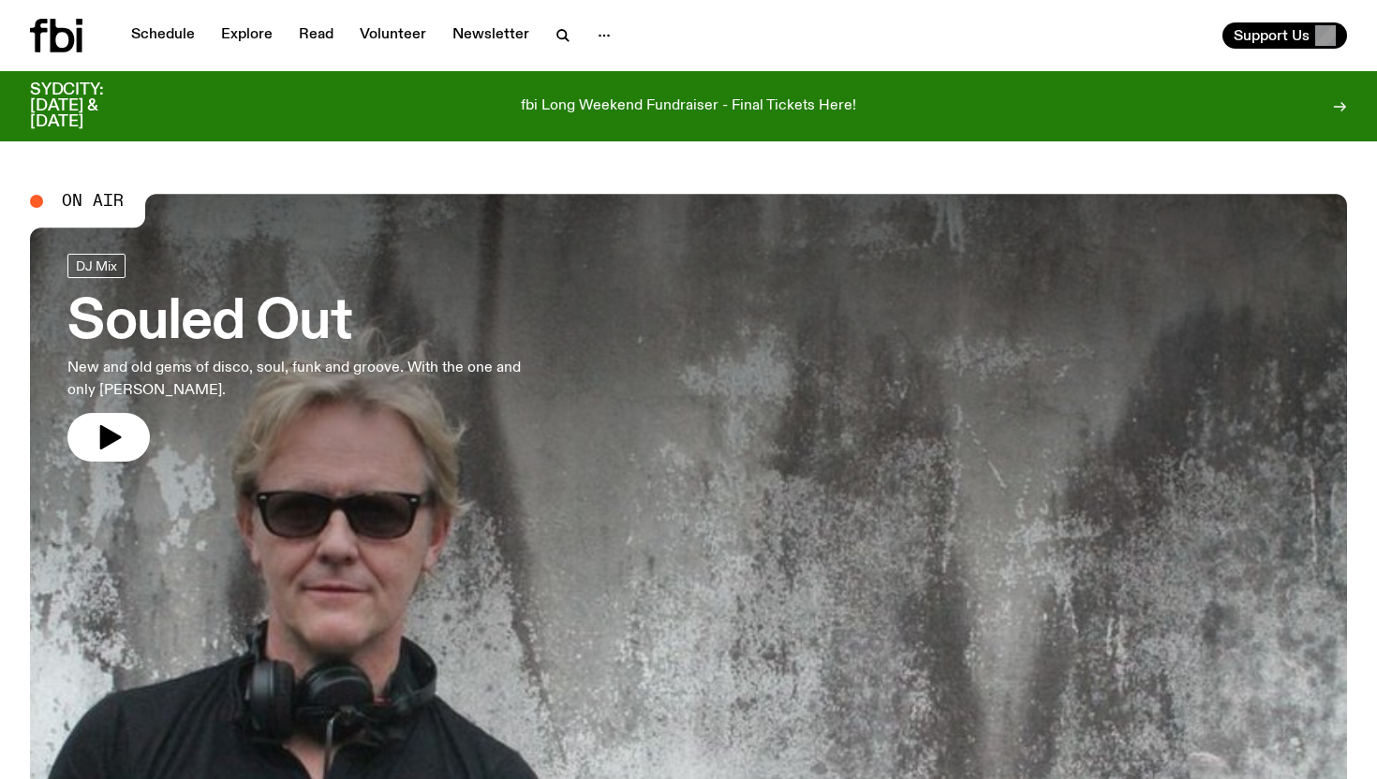  What do you see at coordinates (1284, 36) in the screenshot?
I see `button: Support Us` at bounding box center [1284, 36].